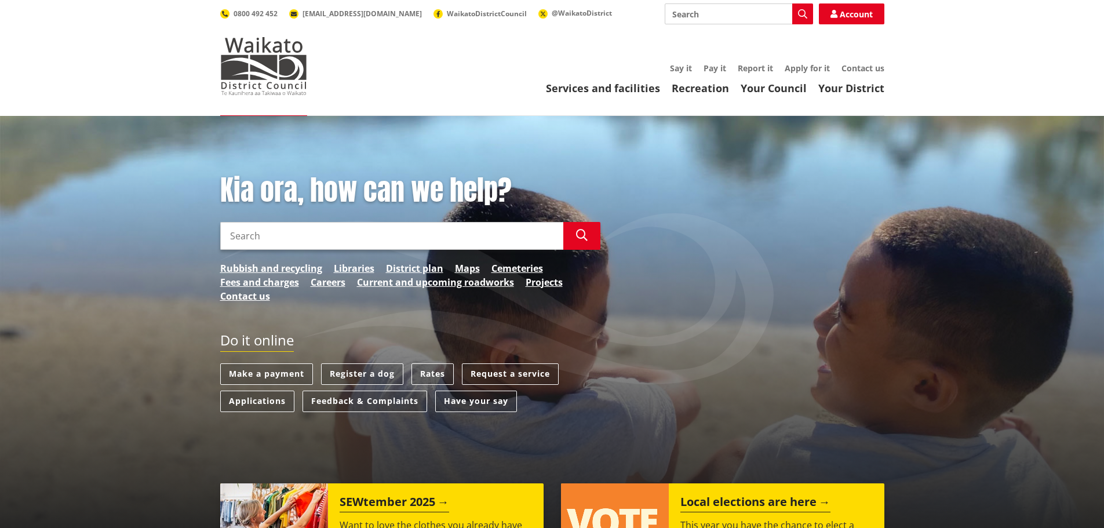 Image resolution: width=1104 pixels, height=528 pixels. Describe the element at coordinates (328, 282) in the screenshot. I see `a: Careers` at that location.